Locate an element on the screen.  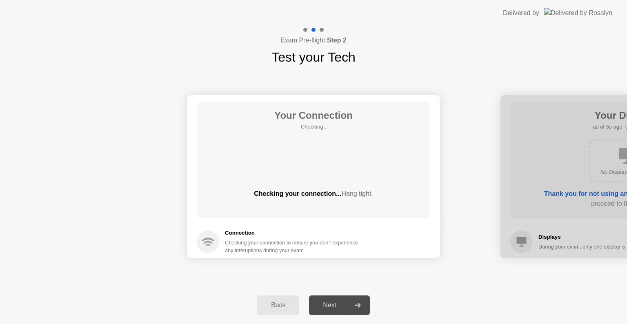
div: Checking your connection to ensure you don’t experience any interuptions during your exam is located at coordinates (294, 246).